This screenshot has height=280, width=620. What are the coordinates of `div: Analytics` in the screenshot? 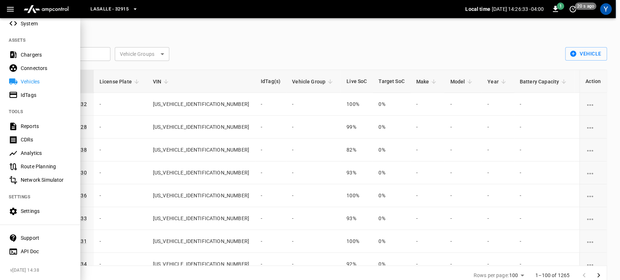 It's located at (46, 153).